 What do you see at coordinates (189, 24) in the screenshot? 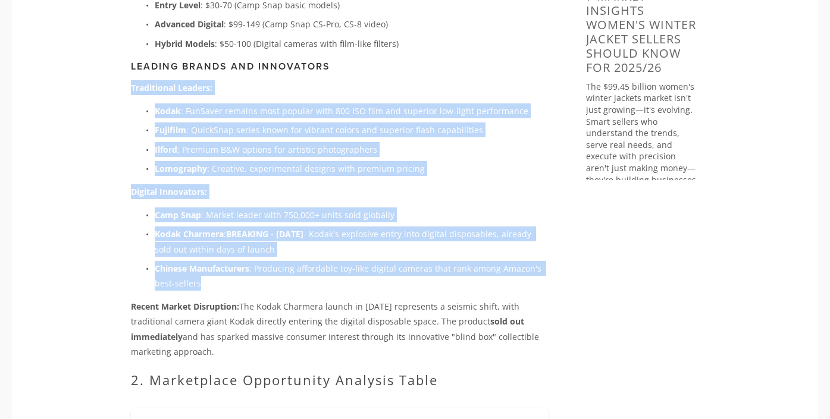
I see `strong: Advanced Digital` at bounding box center [189, 24].